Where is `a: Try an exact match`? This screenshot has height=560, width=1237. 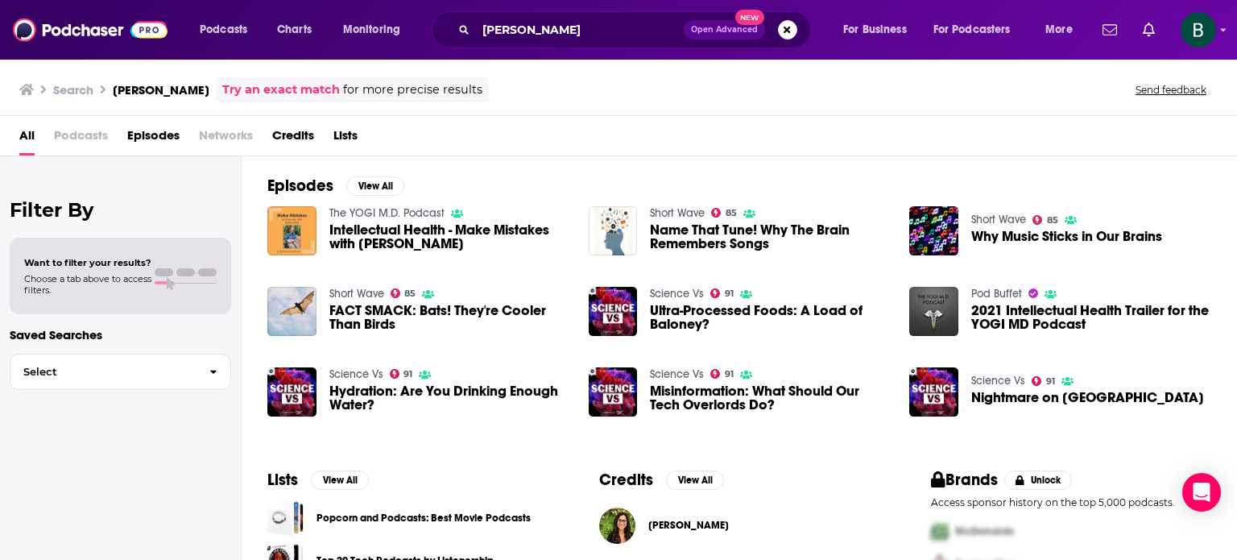
a: Try an exact match is located at coordinates (281, 89).